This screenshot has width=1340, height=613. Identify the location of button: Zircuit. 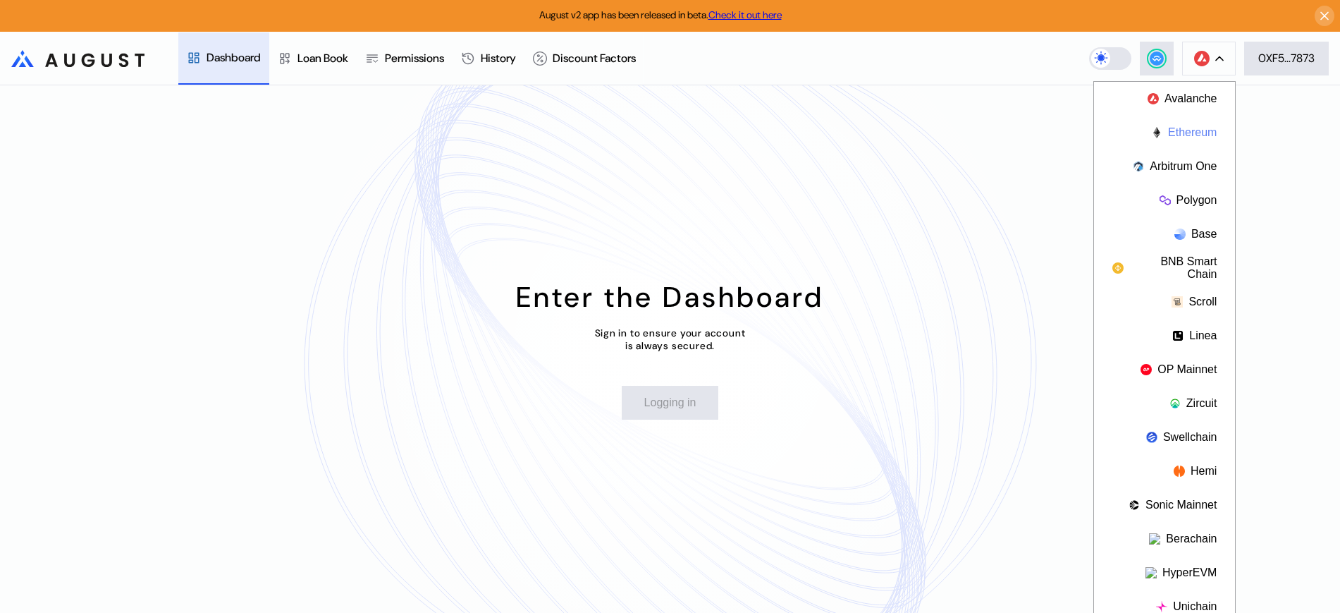
(1165, 403).